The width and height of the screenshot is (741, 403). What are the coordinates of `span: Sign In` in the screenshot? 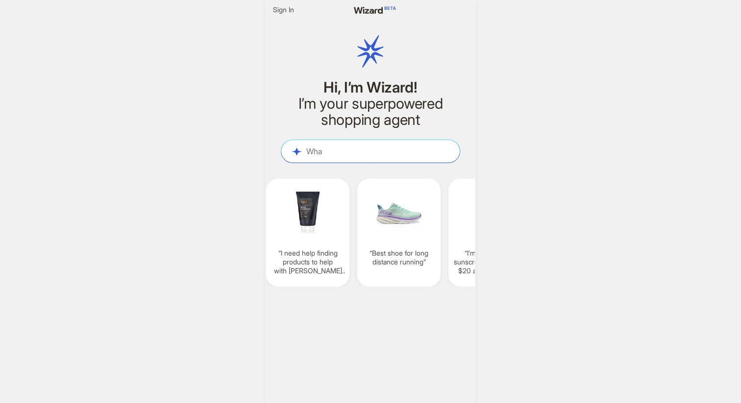 It's located at (283, 10).